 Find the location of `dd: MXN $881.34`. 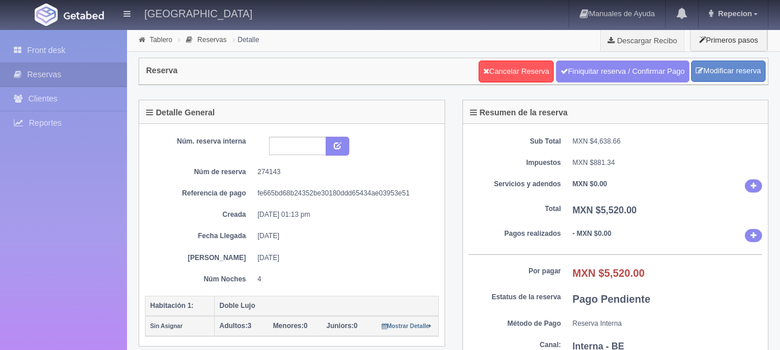

dd: MXN $881.34 is located at coordinates (667, 163).